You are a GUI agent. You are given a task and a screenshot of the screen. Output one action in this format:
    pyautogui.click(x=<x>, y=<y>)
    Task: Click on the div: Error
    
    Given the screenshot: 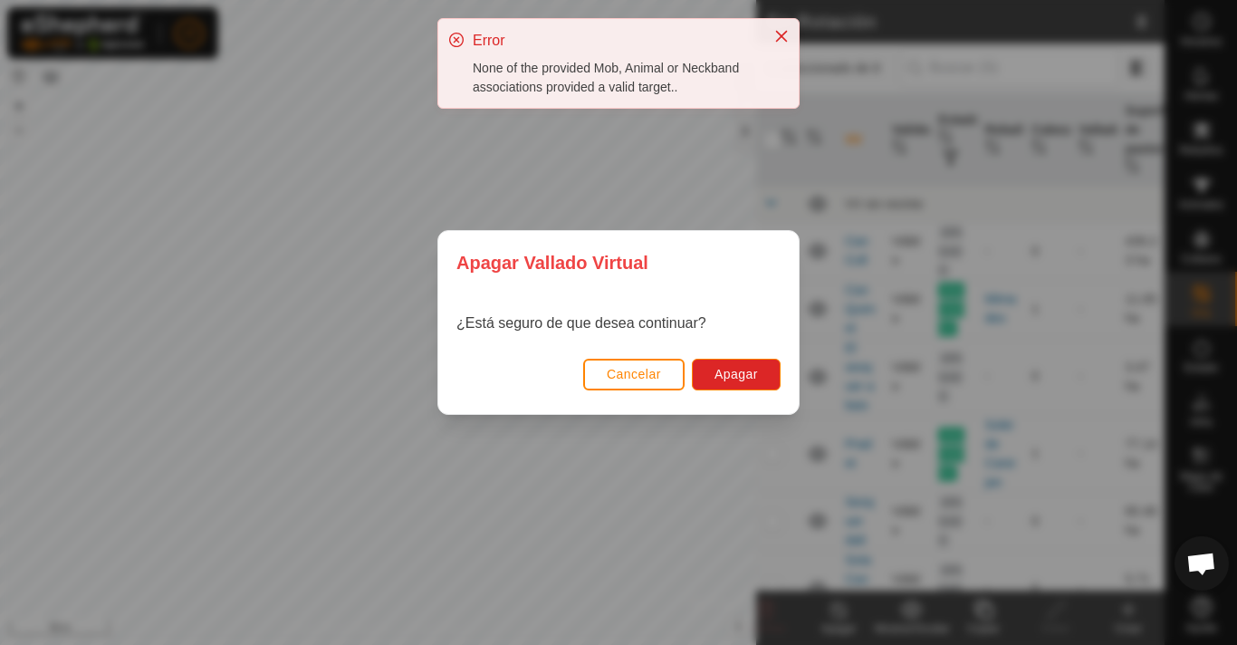 What is the action you would take?
    pyautogui.click(x=614, y=41)
    